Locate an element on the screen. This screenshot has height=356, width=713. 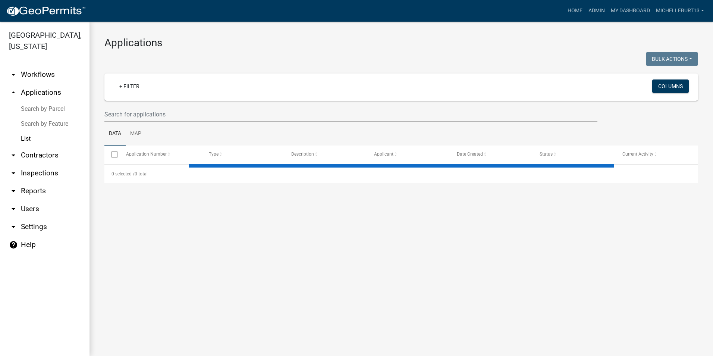
datatable-header-cell: Current Activity is located at coordinates (656, 154).